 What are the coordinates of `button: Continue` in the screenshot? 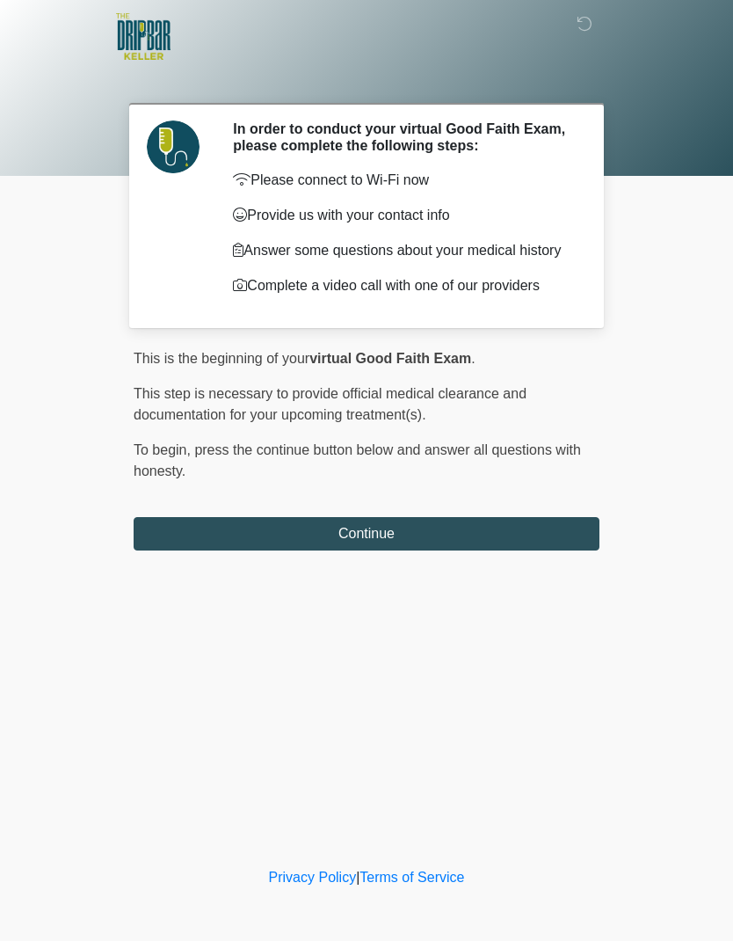 It's located at (367, 534).